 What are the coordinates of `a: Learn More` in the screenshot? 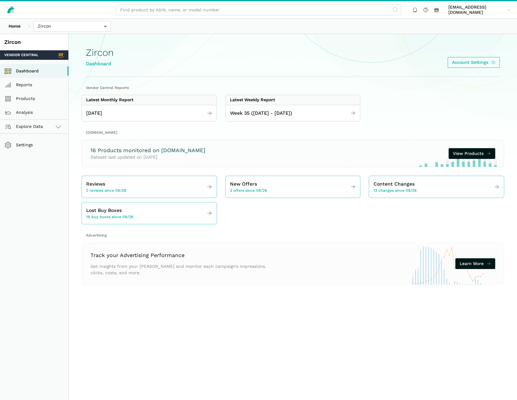 It's located at (475, 263).